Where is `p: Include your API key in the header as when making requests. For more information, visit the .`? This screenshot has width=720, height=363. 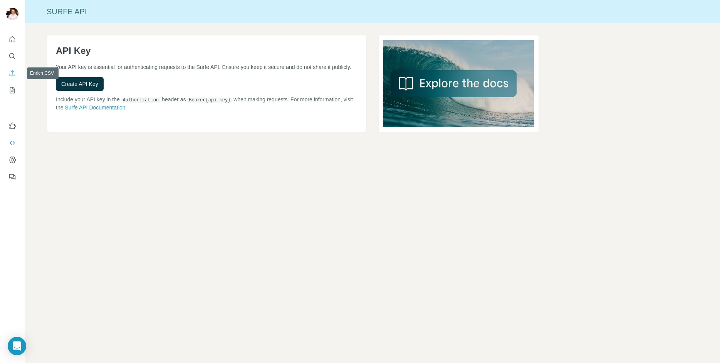 p: Include your API key in the header as when making requests. For more information, visit the . is located at coordinates (206, 103).